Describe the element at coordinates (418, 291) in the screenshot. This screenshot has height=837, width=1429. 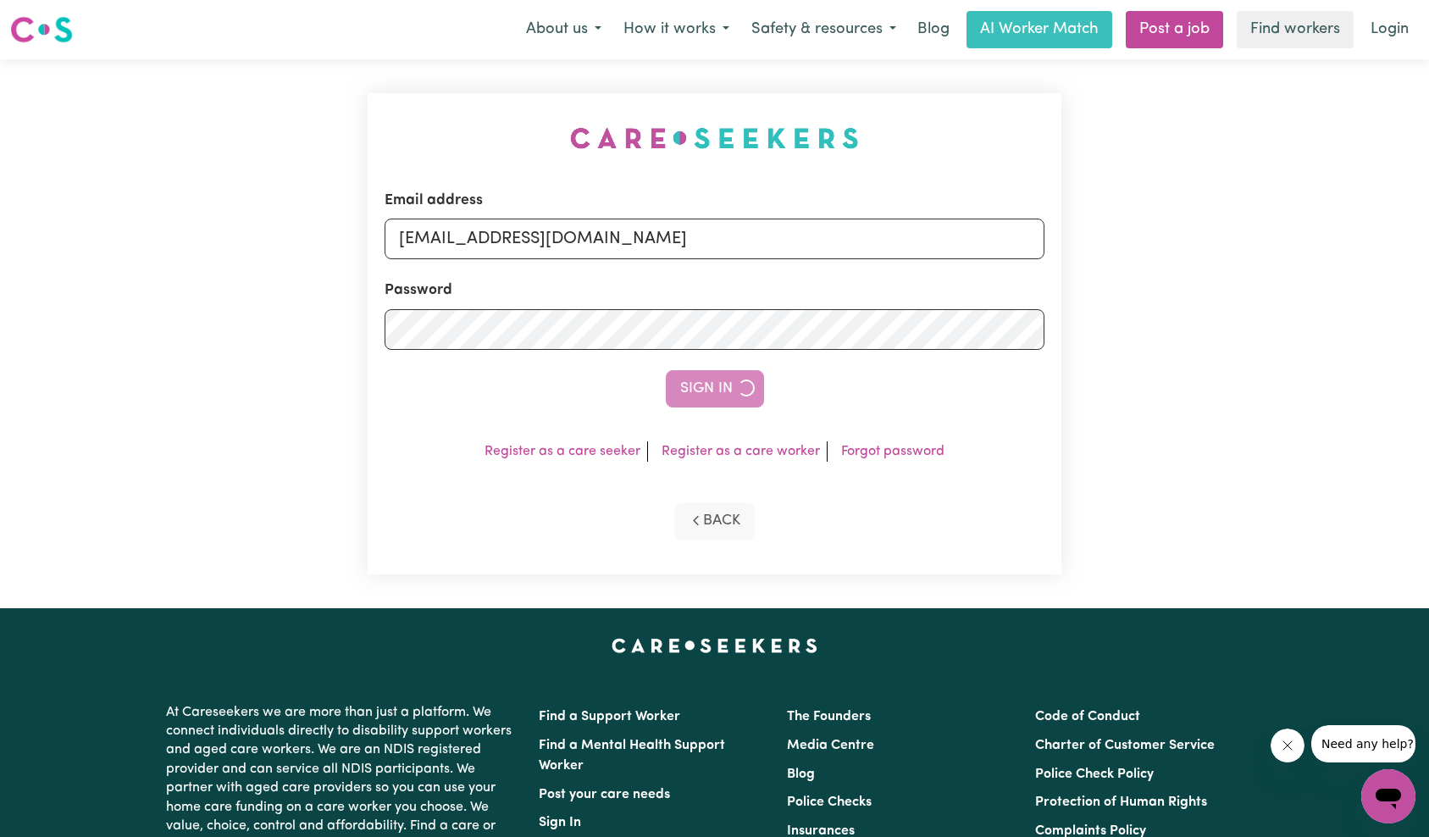
I see `label: Password` at that location.